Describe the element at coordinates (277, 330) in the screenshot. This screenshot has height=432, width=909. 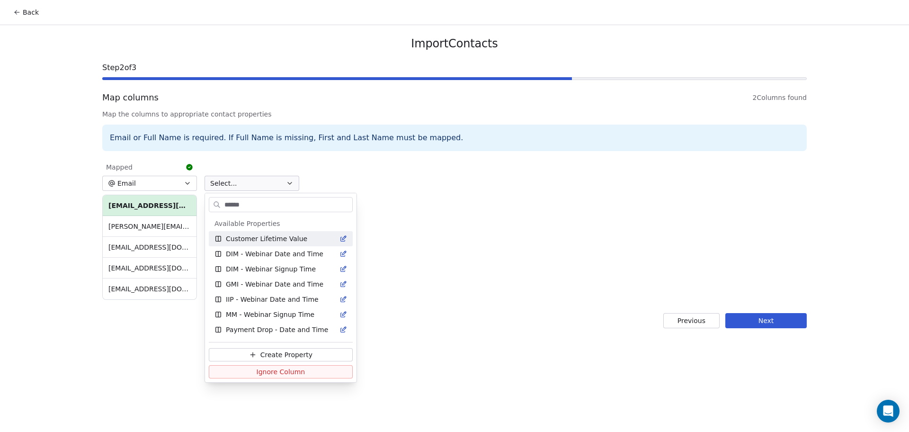
I see `span: Payment Drop - Date and Time` at that location.